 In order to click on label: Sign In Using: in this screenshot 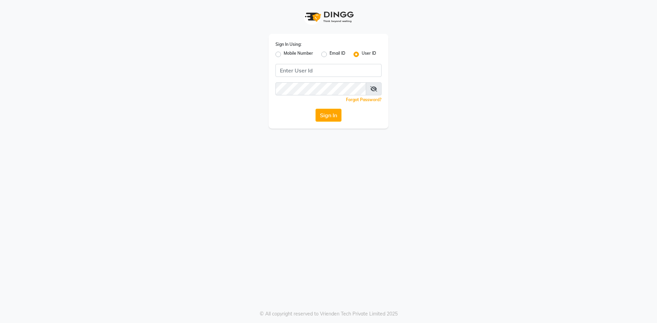, I will do `click(289, 44)`.